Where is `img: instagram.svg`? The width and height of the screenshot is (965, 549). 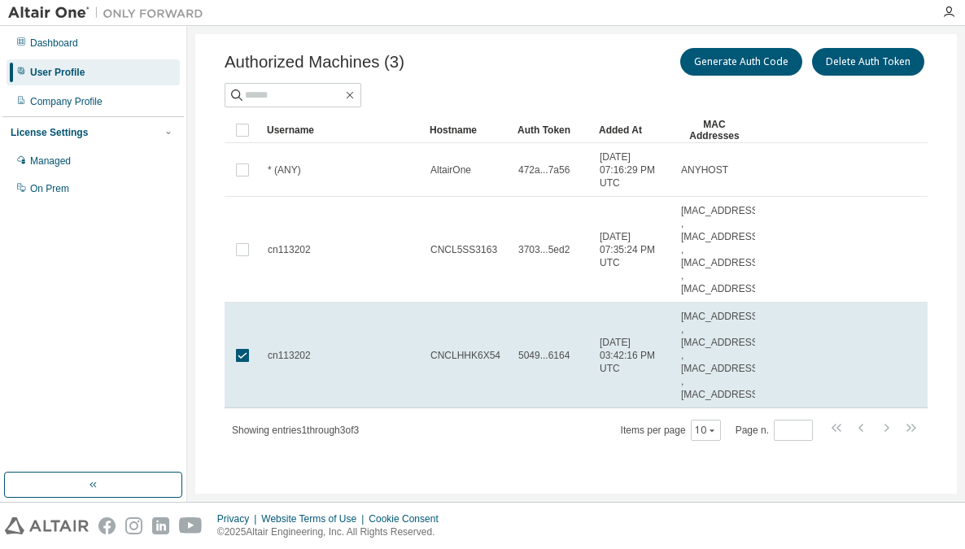 img: instagram.svg is located at coordinates (133, 526).